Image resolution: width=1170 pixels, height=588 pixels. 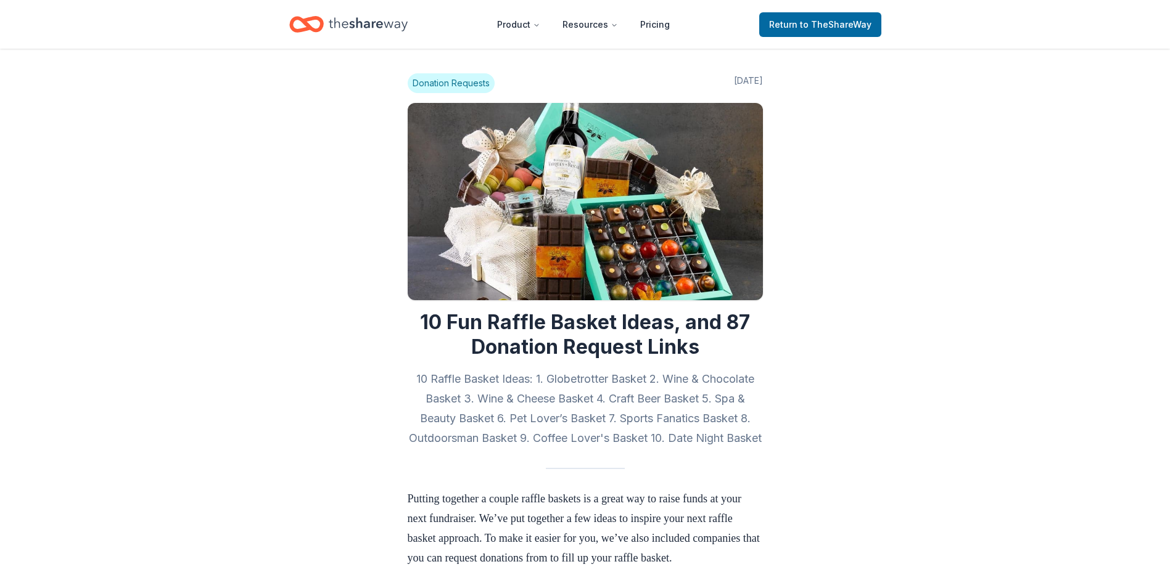 I want to click on span: Donation Requests, so click(x=451, y=83).